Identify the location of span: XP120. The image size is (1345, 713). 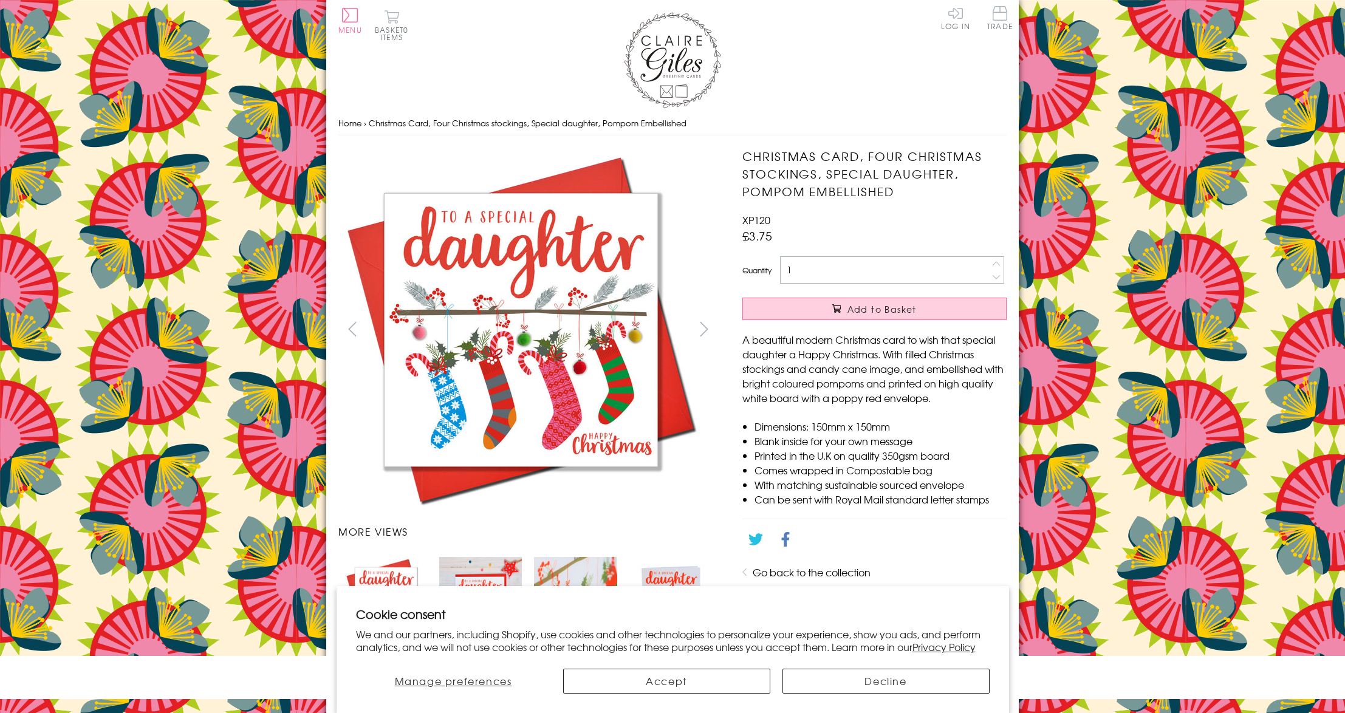
(757, 220).